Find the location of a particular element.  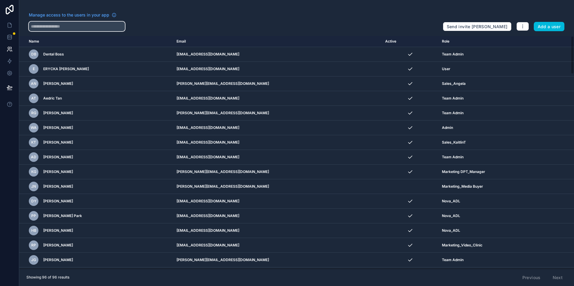

button: Add a user is located at coordinates (549, 27).